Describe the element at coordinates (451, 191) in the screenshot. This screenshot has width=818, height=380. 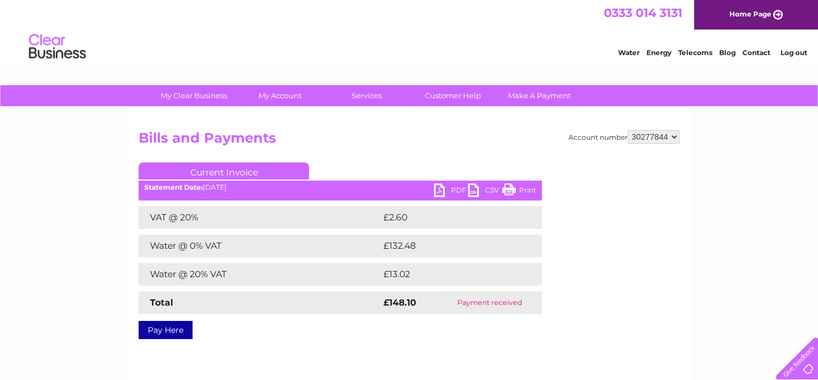
I see `a: PDF` at that location.